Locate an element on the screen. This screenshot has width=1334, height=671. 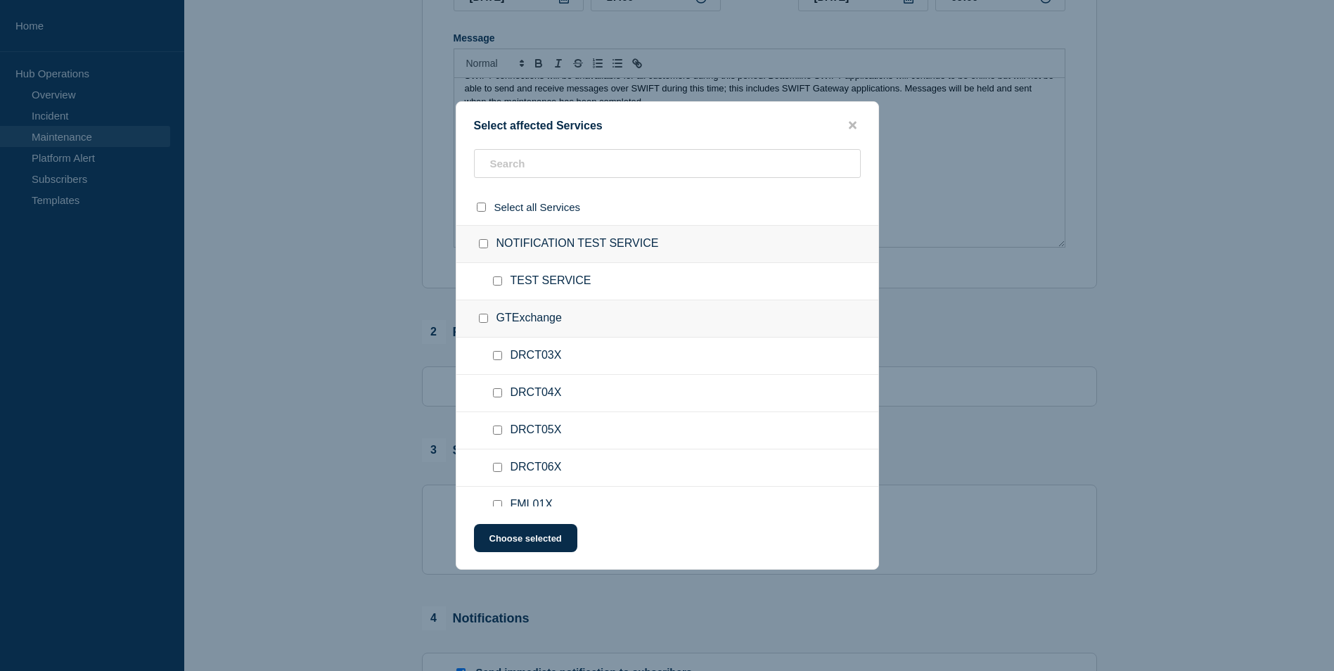
input: Search is located at coordinates (667, 163).